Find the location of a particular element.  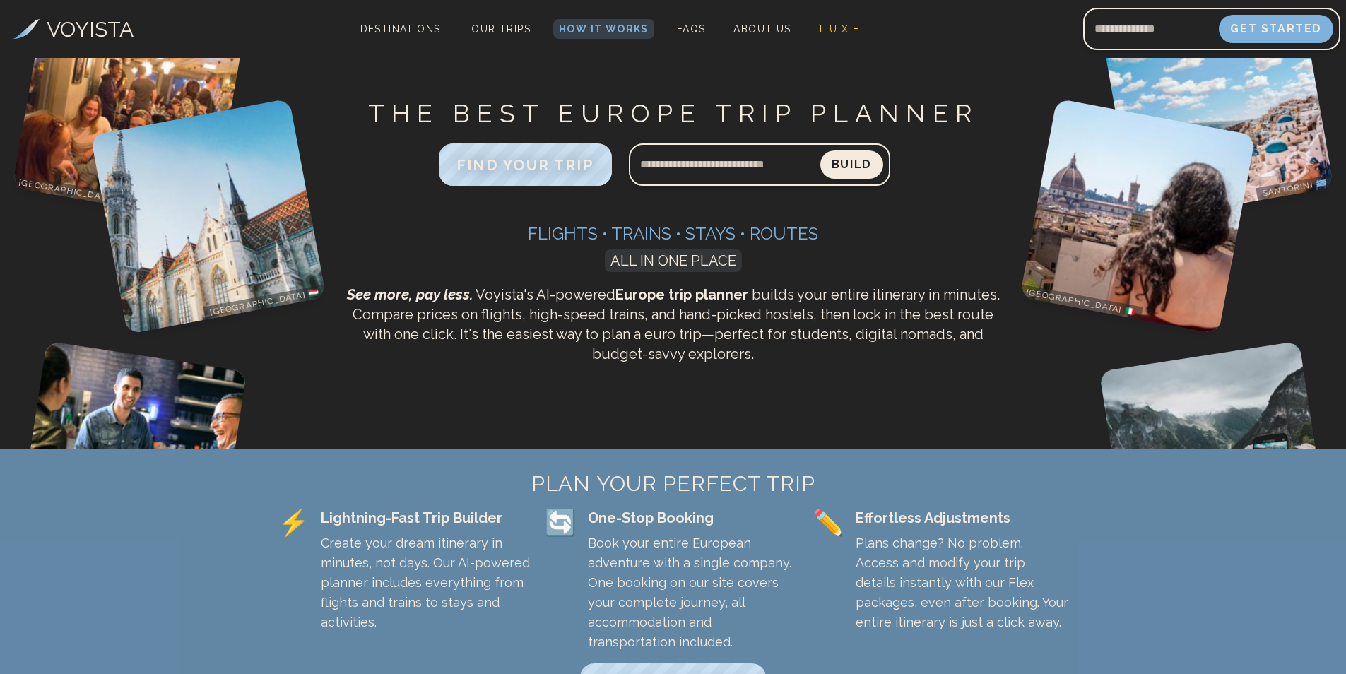

a: FAQs is located at coordinates (691, 29).